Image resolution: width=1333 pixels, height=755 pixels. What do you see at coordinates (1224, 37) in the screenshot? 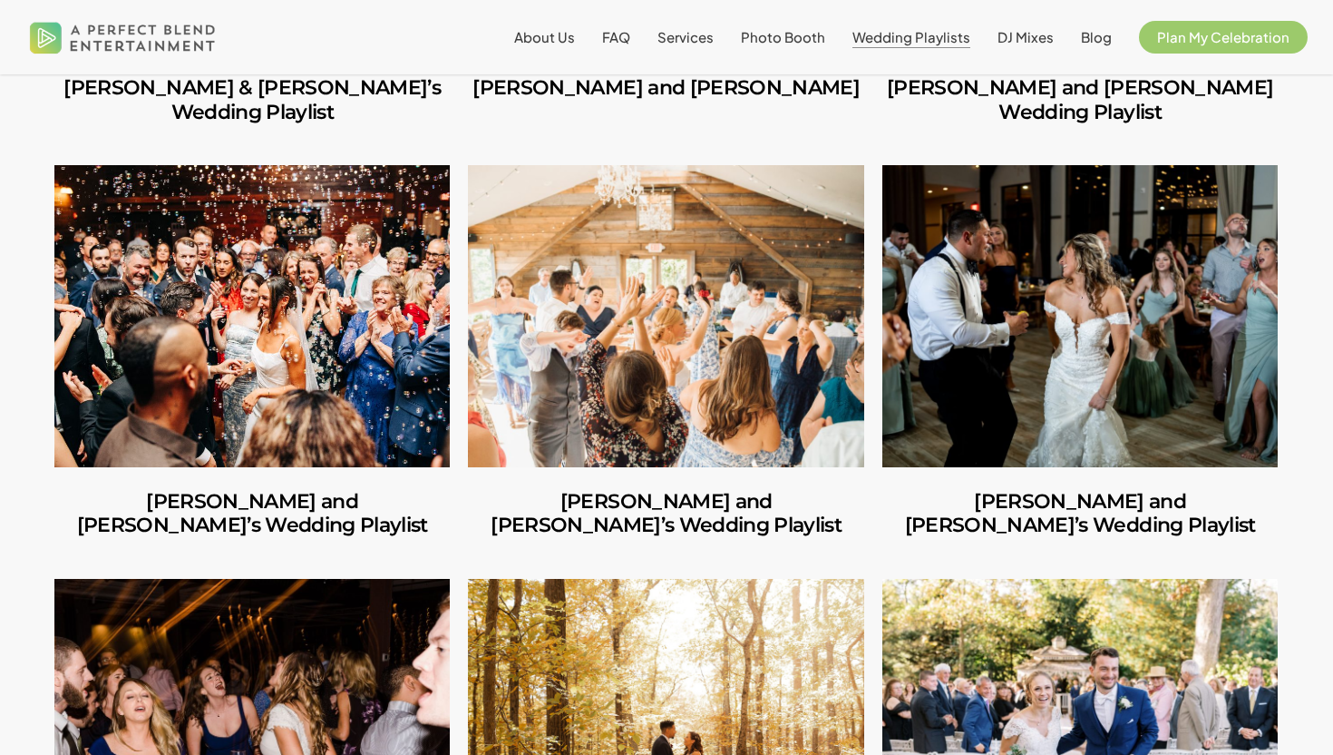
I see `a: Plan My Celebration` at bounding box center [1224, 37].